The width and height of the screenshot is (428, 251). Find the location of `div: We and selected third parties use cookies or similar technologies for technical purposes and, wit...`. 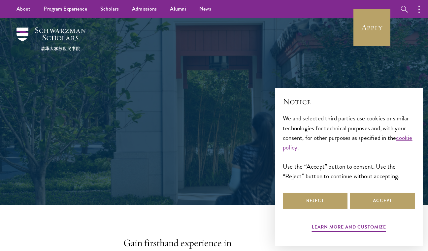

div: We and selected third parties use cookies or similar technologies for technical purposes and, wit... is located at coordinates (349, 147).